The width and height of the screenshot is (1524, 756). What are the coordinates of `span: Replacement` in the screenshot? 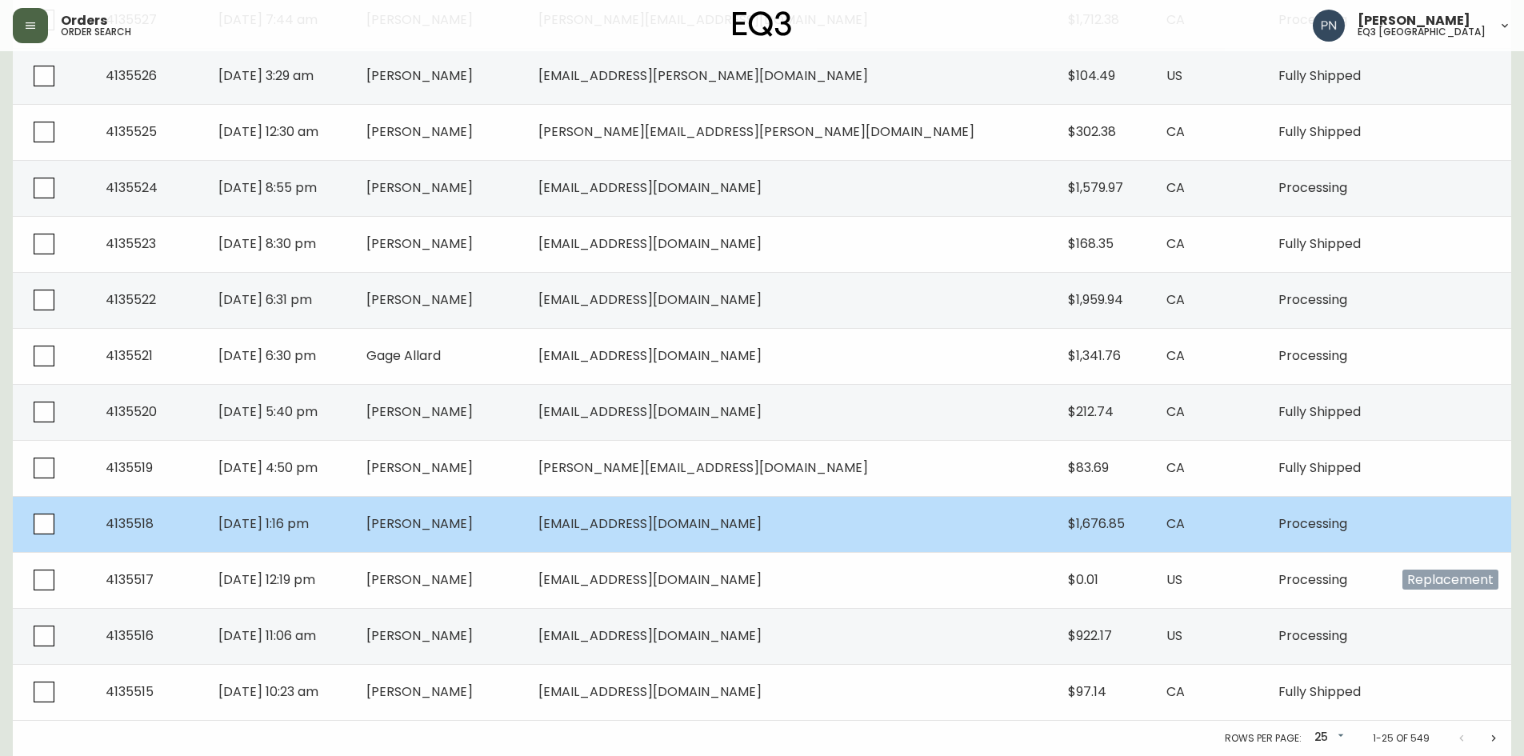 It's located at (1450, 579).